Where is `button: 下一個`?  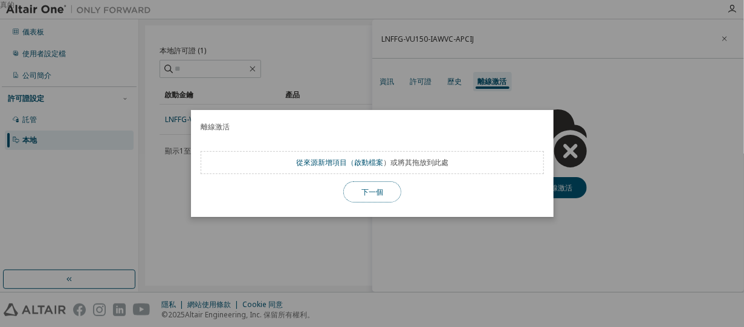 button: 下一個 is located at coordinates (372, 192).